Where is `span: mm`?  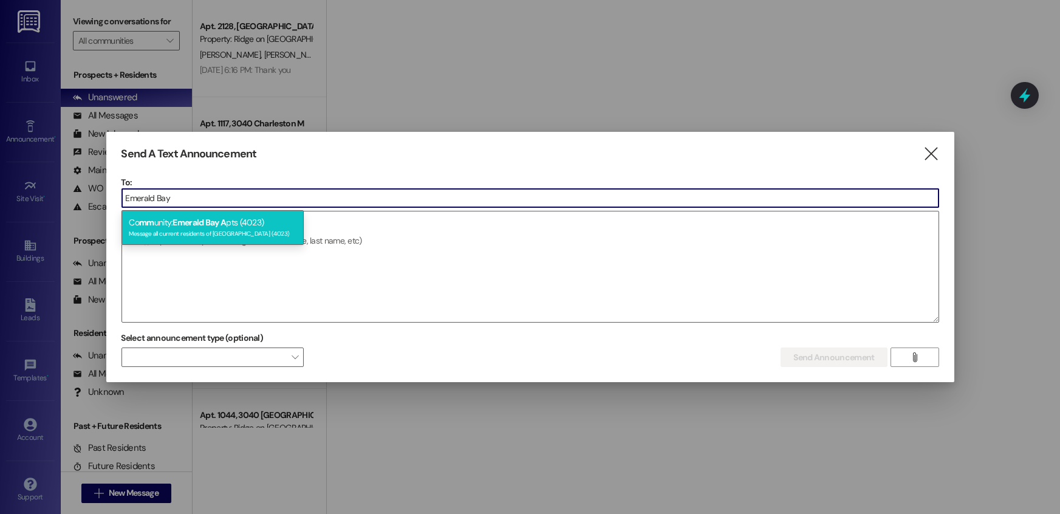
span: mm is located at coordinates (146, 222).